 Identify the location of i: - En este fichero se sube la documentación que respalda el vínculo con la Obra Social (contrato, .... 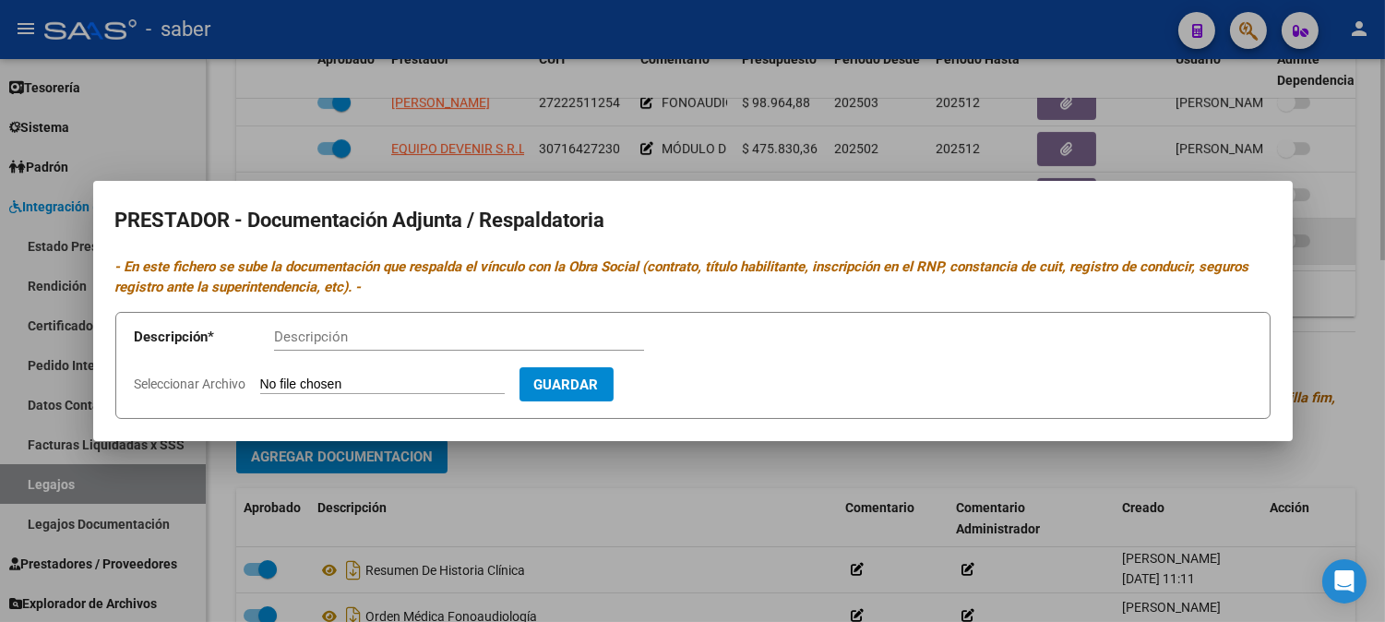
(682, 277).